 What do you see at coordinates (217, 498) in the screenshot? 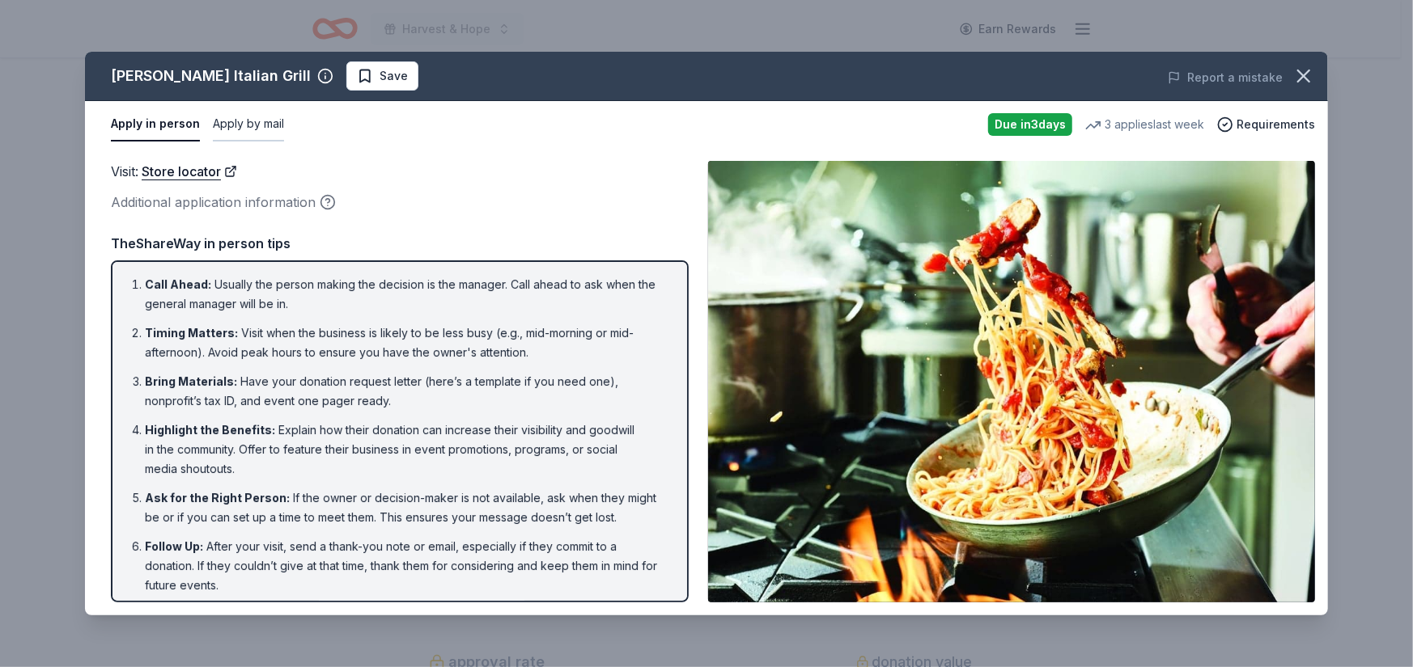
I see `span: Ask for the Right Person :` at bounding box center [217, 498].